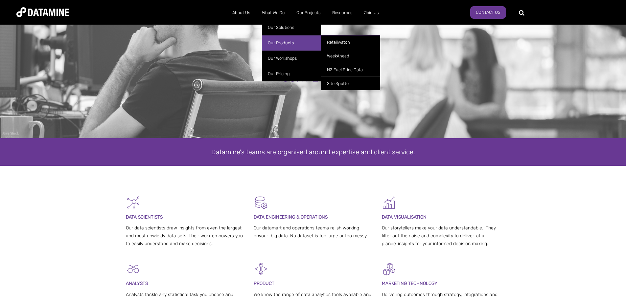 The width and height of the screenshot is (626, 299). Describe the element at coordinates (291, 74) in the screenshot. I see `a: Our Pricing` at that location.